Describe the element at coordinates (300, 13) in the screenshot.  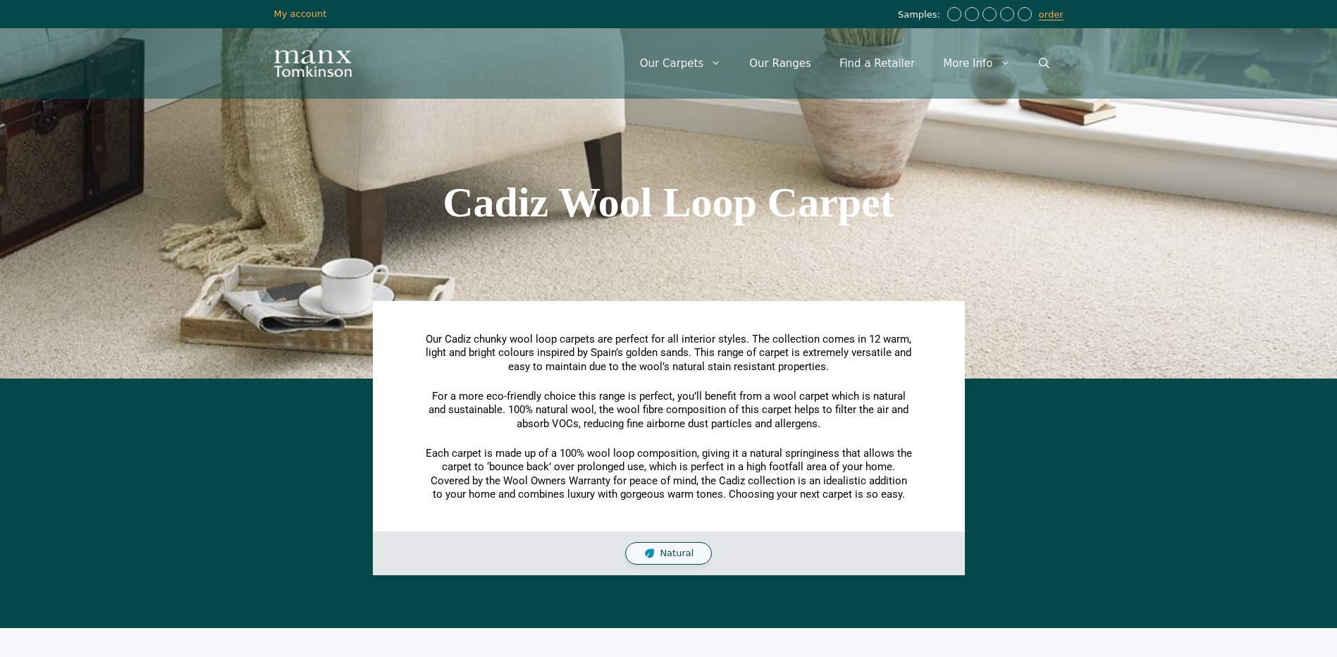
I see `a: My account` at that location.